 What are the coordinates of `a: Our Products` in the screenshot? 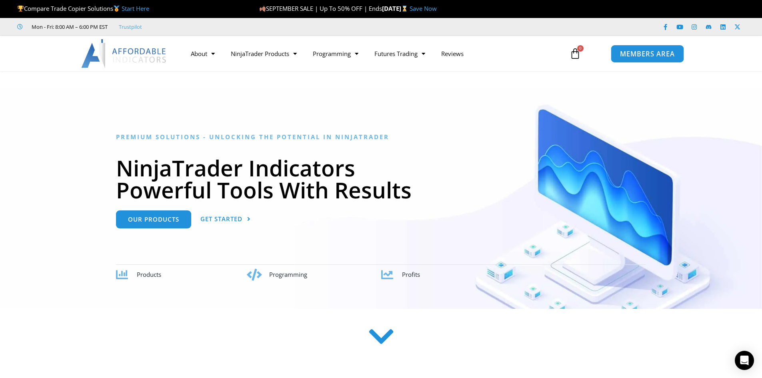 It's located at (154, 219).